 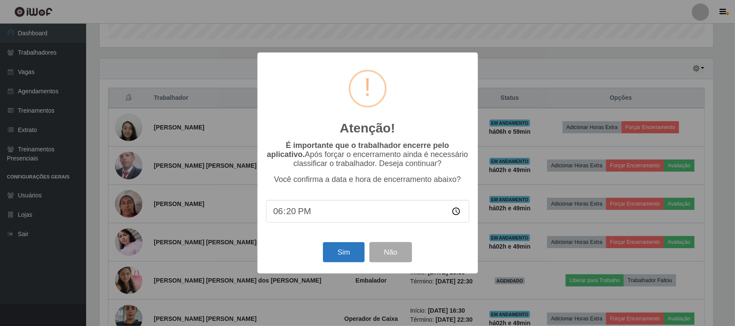 I want to click on button: Sim, so click(x=343, y=252).